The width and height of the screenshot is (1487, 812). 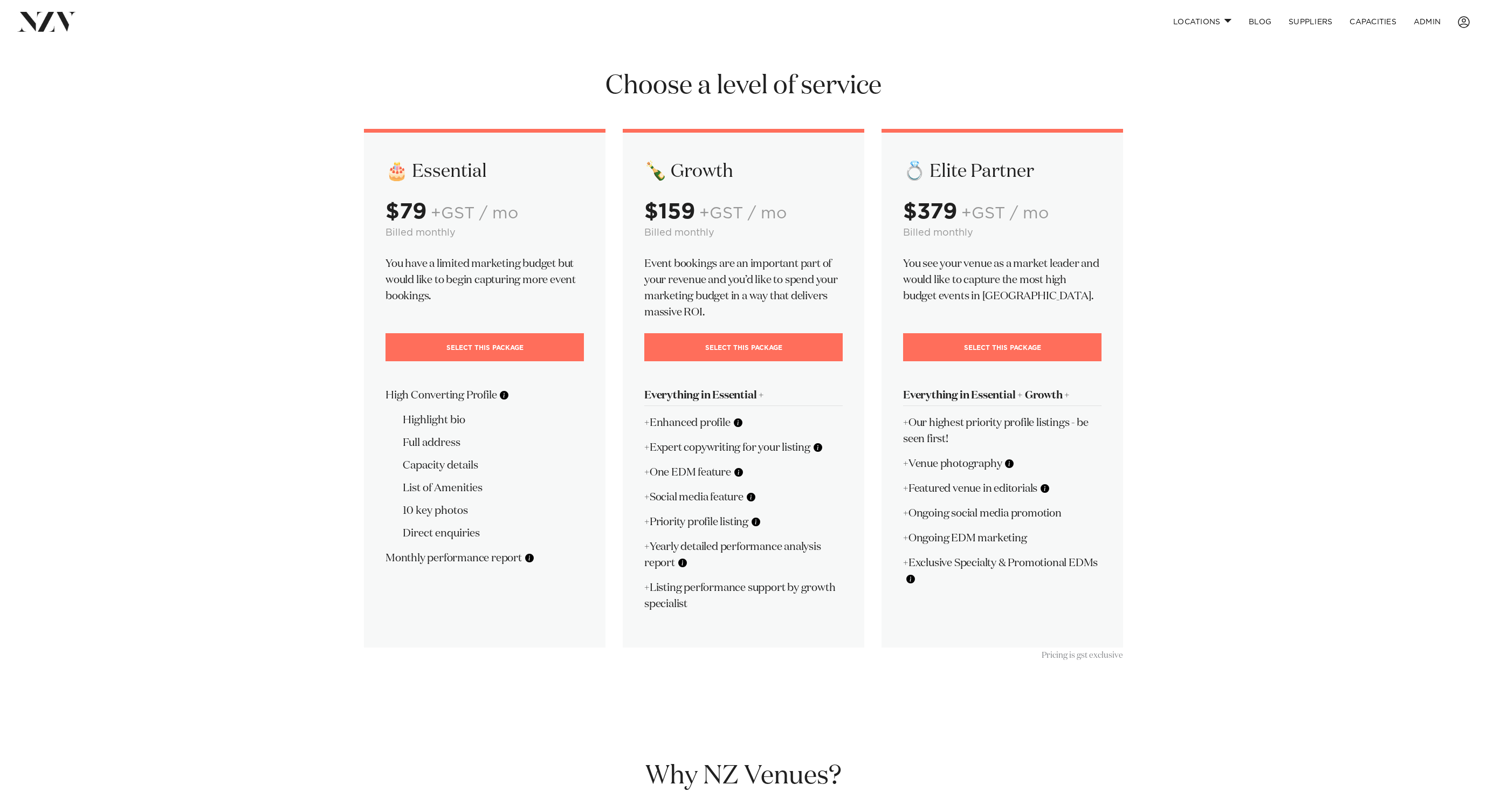 I want to click on p: +Yearly detailed performance analysis report, so click(x=744, y=554).